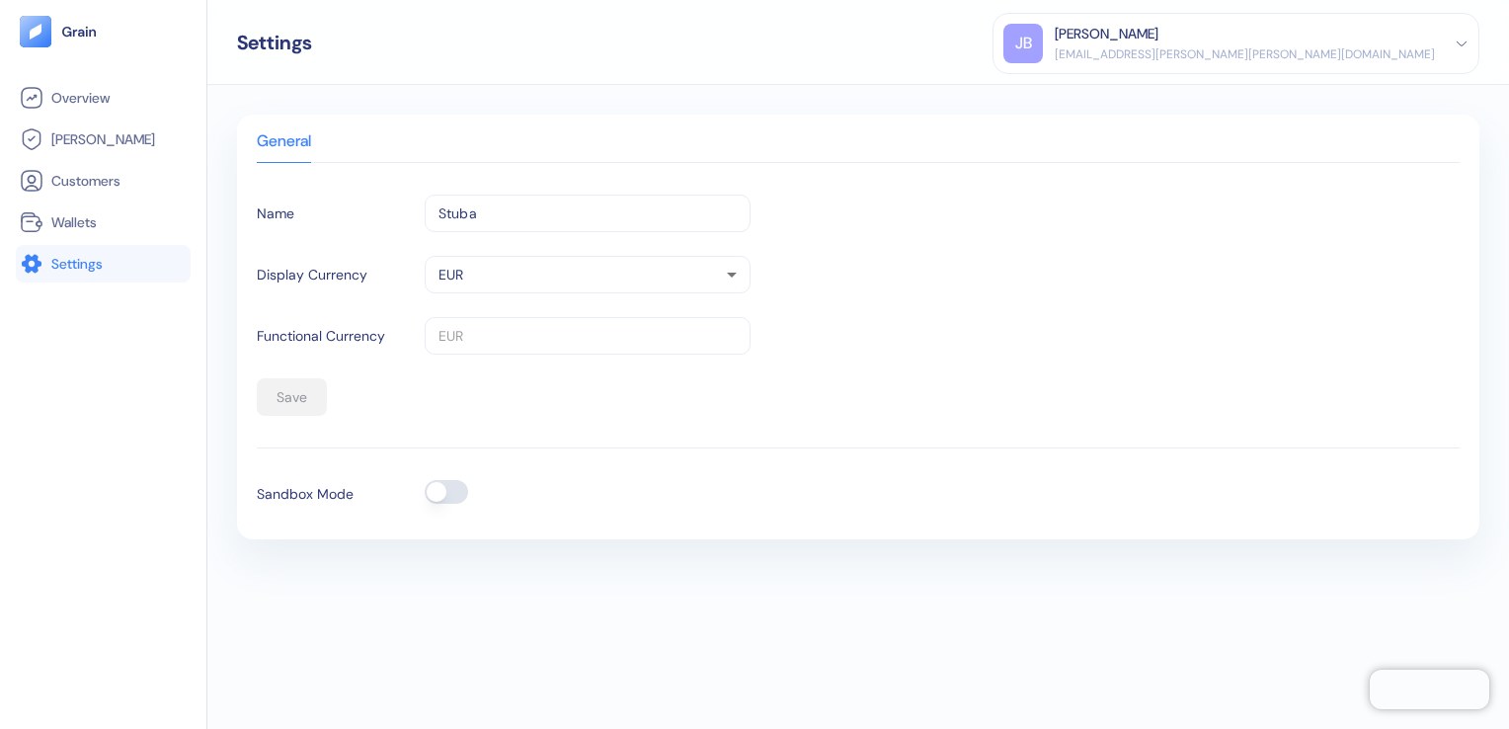 This screenshot has height=729, width=1509. I want to click on label: Sandbox Mode, so click(305, 494).